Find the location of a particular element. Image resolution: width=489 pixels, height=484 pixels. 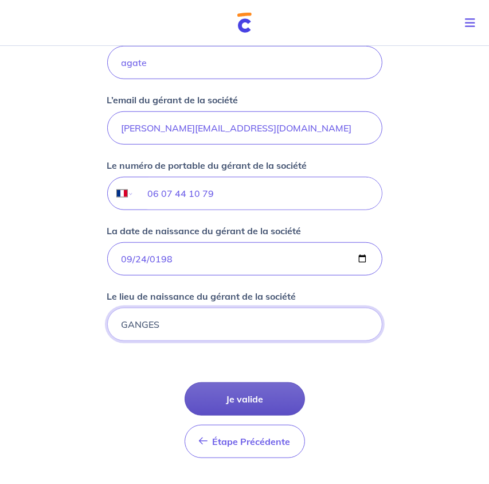

p: Le lieu de naissance du gérant de la société is located at coordinates (202, 296).